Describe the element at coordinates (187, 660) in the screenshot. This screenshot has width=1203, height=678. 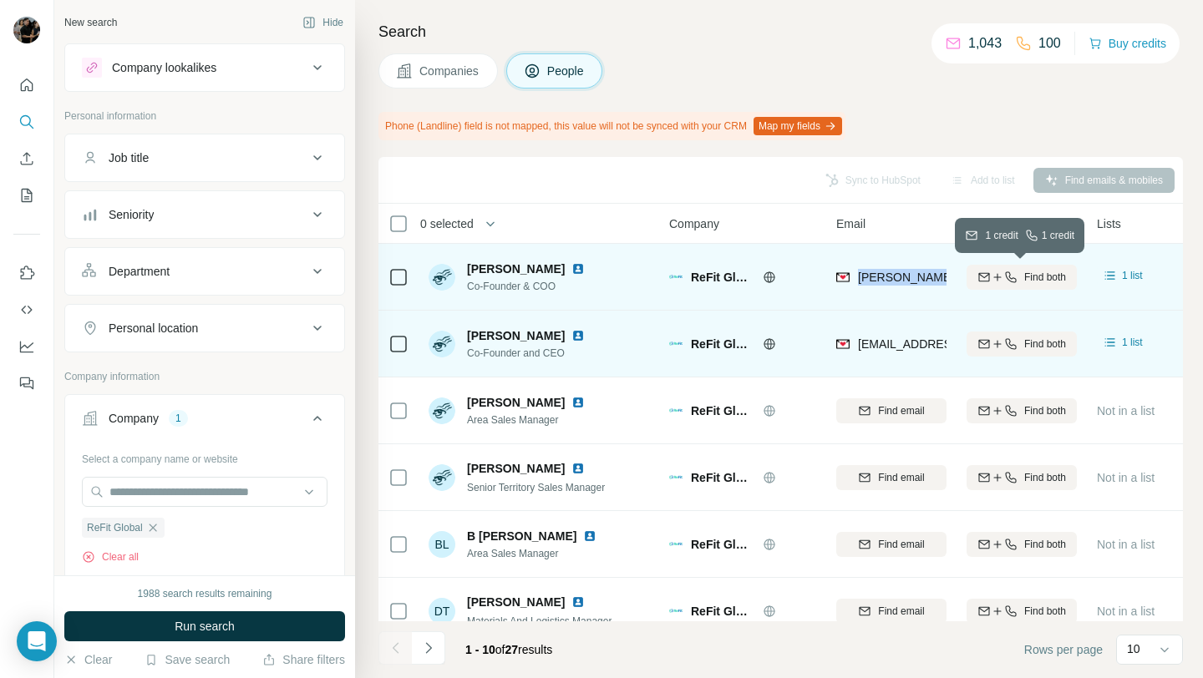
I see `button: Save search` at that location.